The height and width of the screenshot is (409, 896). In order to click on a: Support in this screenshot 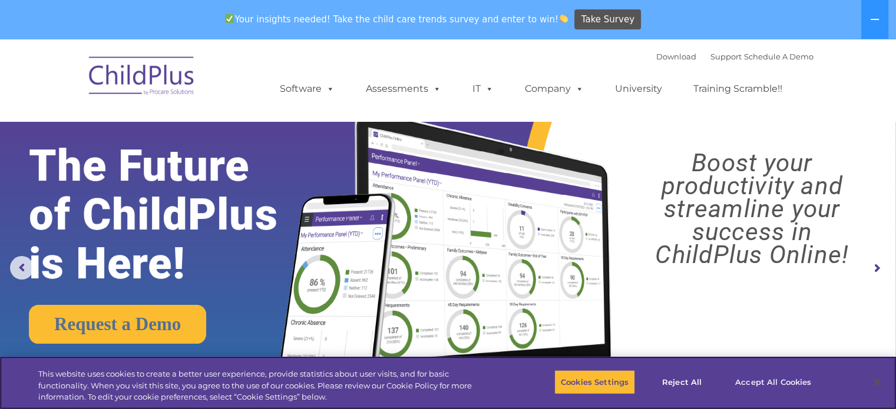, I will do `click(726, 57)`.